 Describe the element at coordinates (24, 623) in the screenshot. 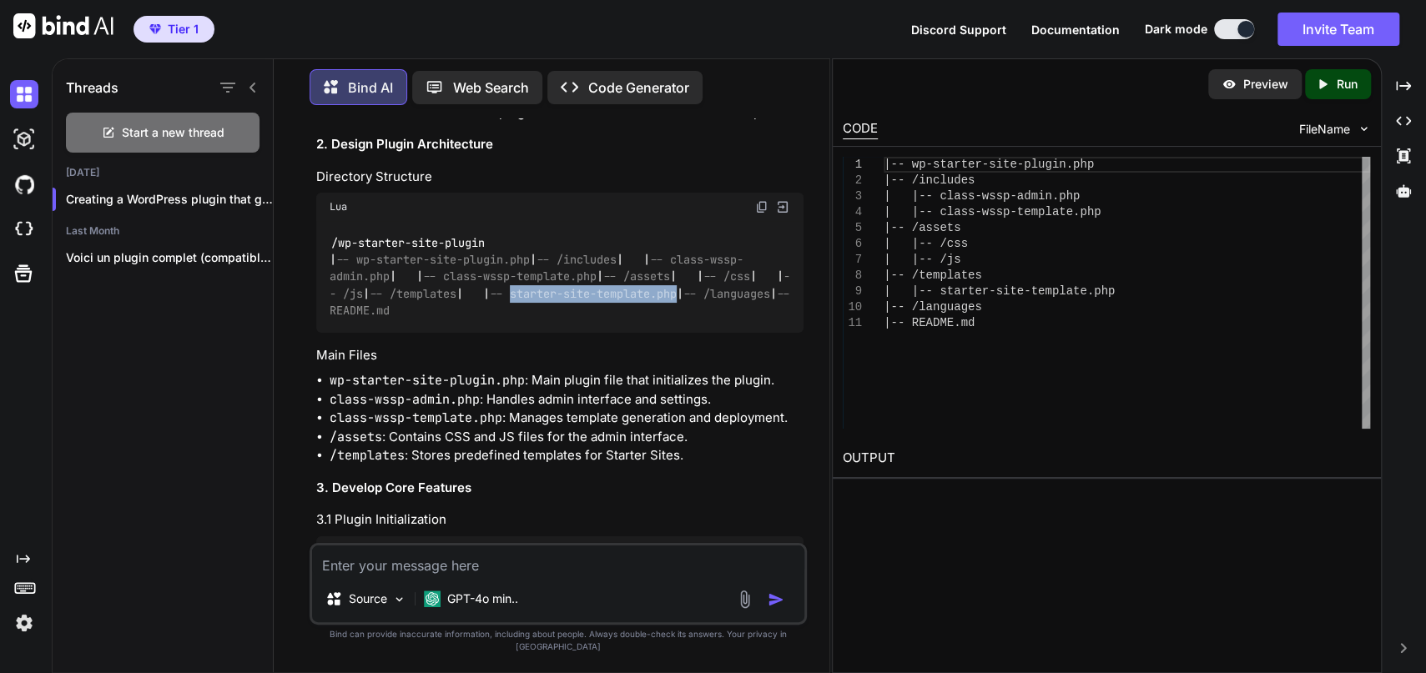

I see `img: settings` at that location.